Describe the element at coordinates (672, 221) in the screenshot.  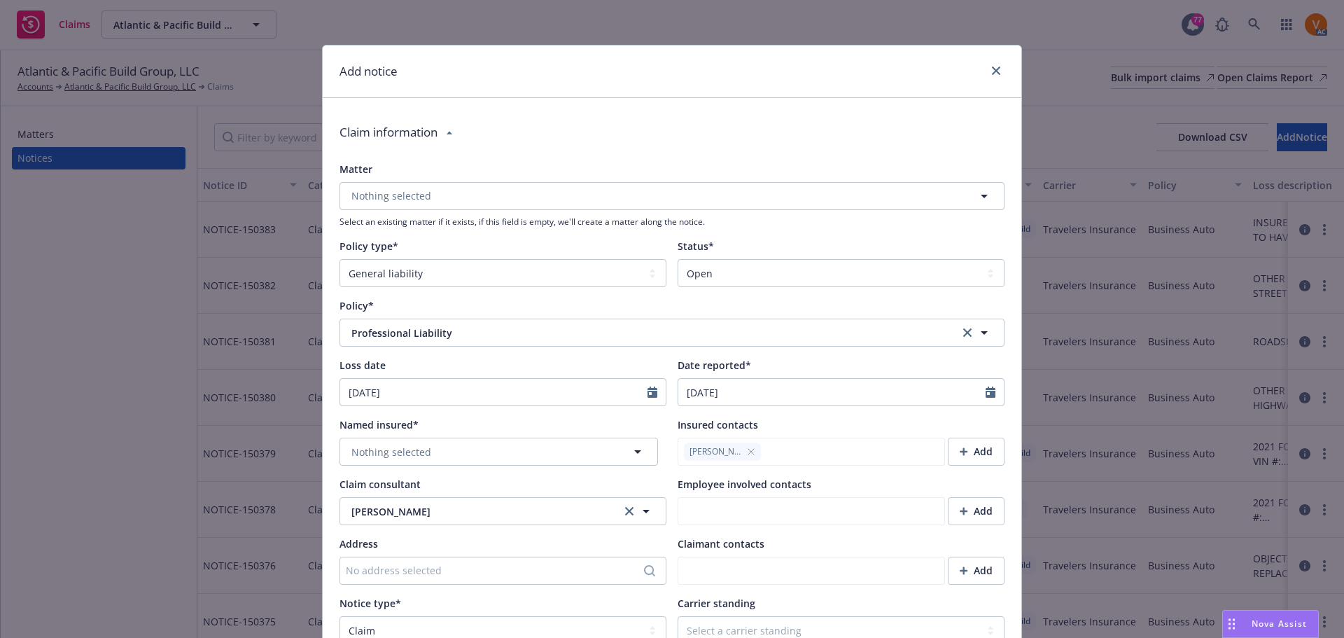
I see `span: Select an existing matter if it exists, if this field is empty, we'll create a matter along the n...` at that location.